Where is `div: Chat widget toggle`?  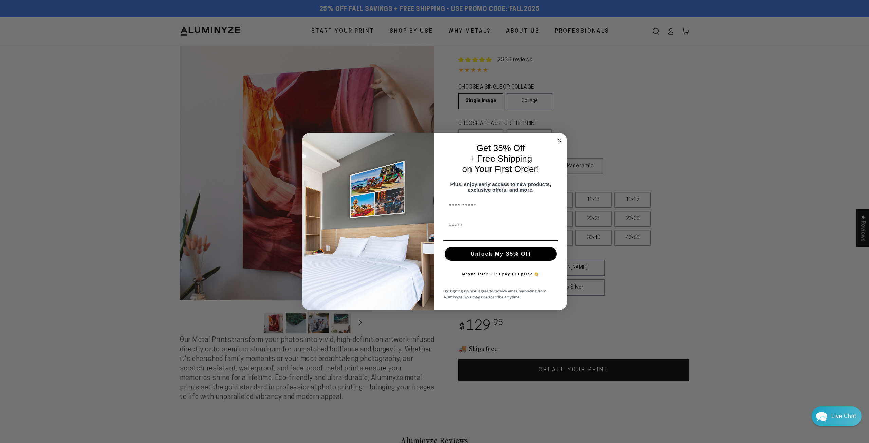 div: Chat widget toggle is located at coordinates (837, 416).